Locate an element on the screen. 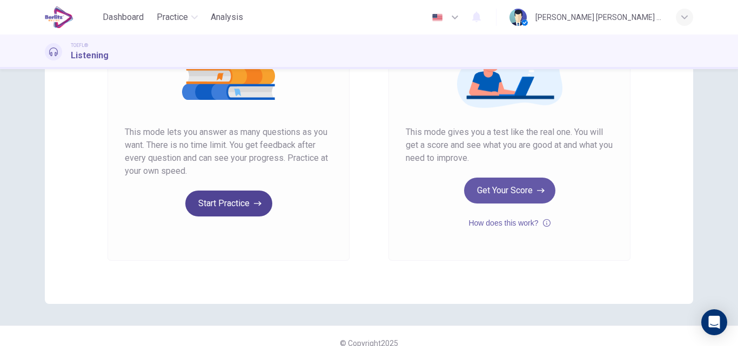 The image size is (738, 346). h1: Listening is located at coordinates (90, 56).